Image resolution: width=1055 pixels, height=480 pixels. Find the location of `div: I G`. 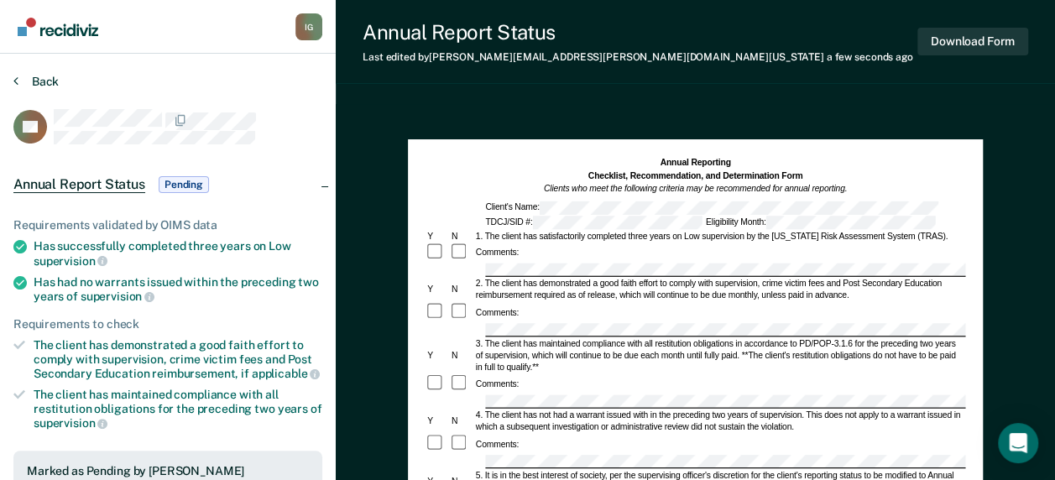

div: I G is located at coordinates (309, 27).